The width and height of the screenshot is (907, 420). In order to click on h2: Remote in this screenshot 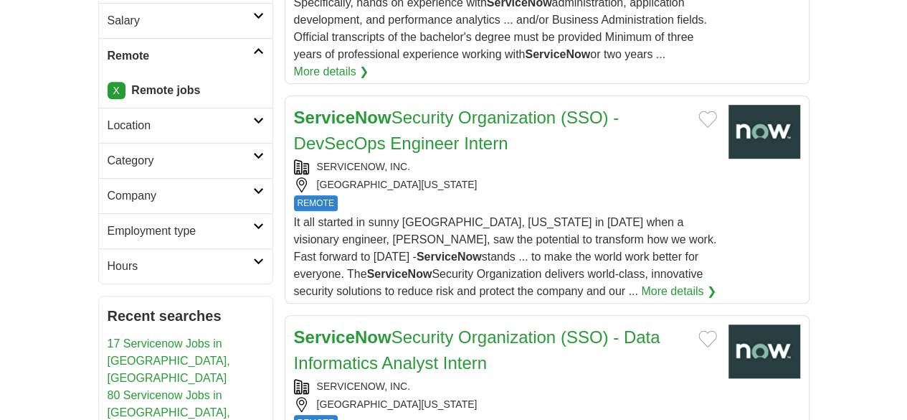, I will do `click(180, 56)`.